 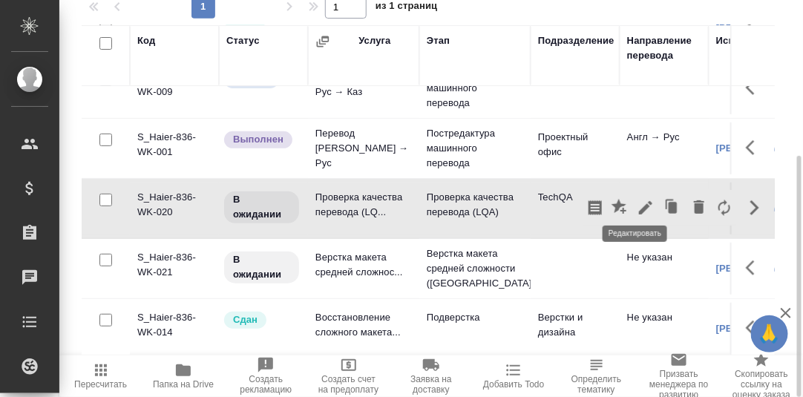 I want to click on td: S_Haier-836-WK-009, so click(x=174, y=88).